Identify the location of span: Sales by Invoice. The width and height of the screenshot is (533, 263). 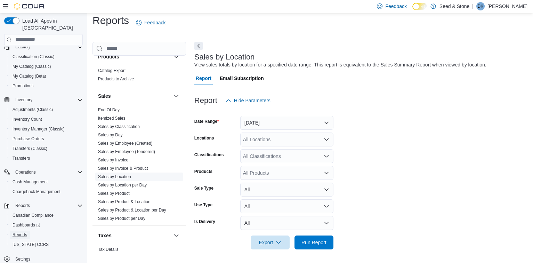
(113, 160).